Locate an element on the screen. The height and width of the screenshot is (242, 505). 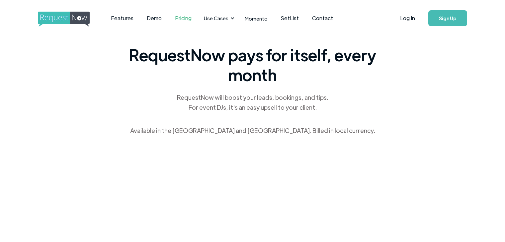
a: SetList is located at coordinates (290, 18).